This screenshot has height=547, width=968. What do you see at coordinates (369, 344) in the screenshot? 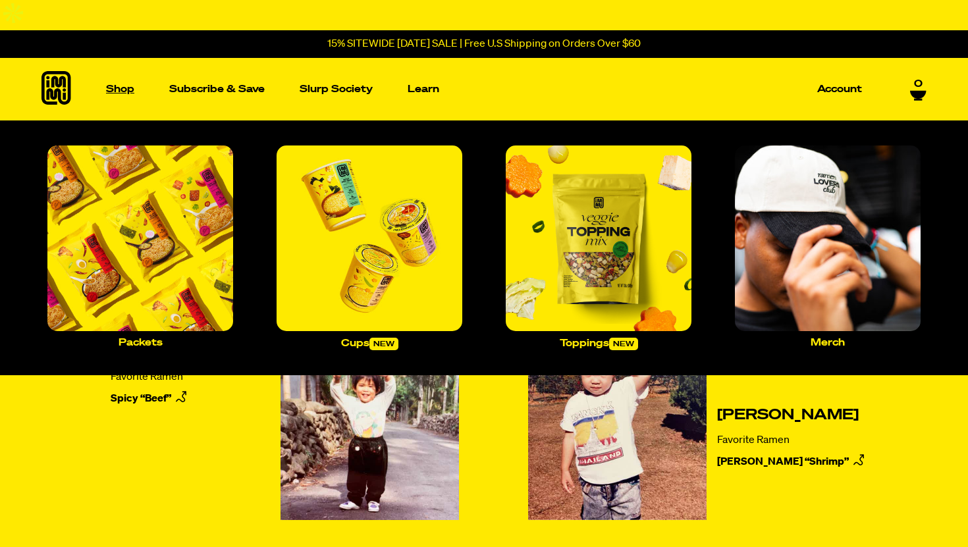
I see `p: Cups` at bounding box center [369, 344].